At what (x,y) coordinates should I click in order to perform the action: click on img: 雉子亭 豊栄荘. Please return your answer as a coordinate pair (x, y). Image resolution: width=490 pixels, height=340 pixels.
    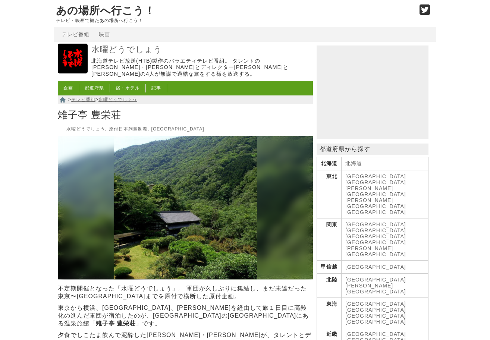
    Looking at the image, I should click on (185, 208).